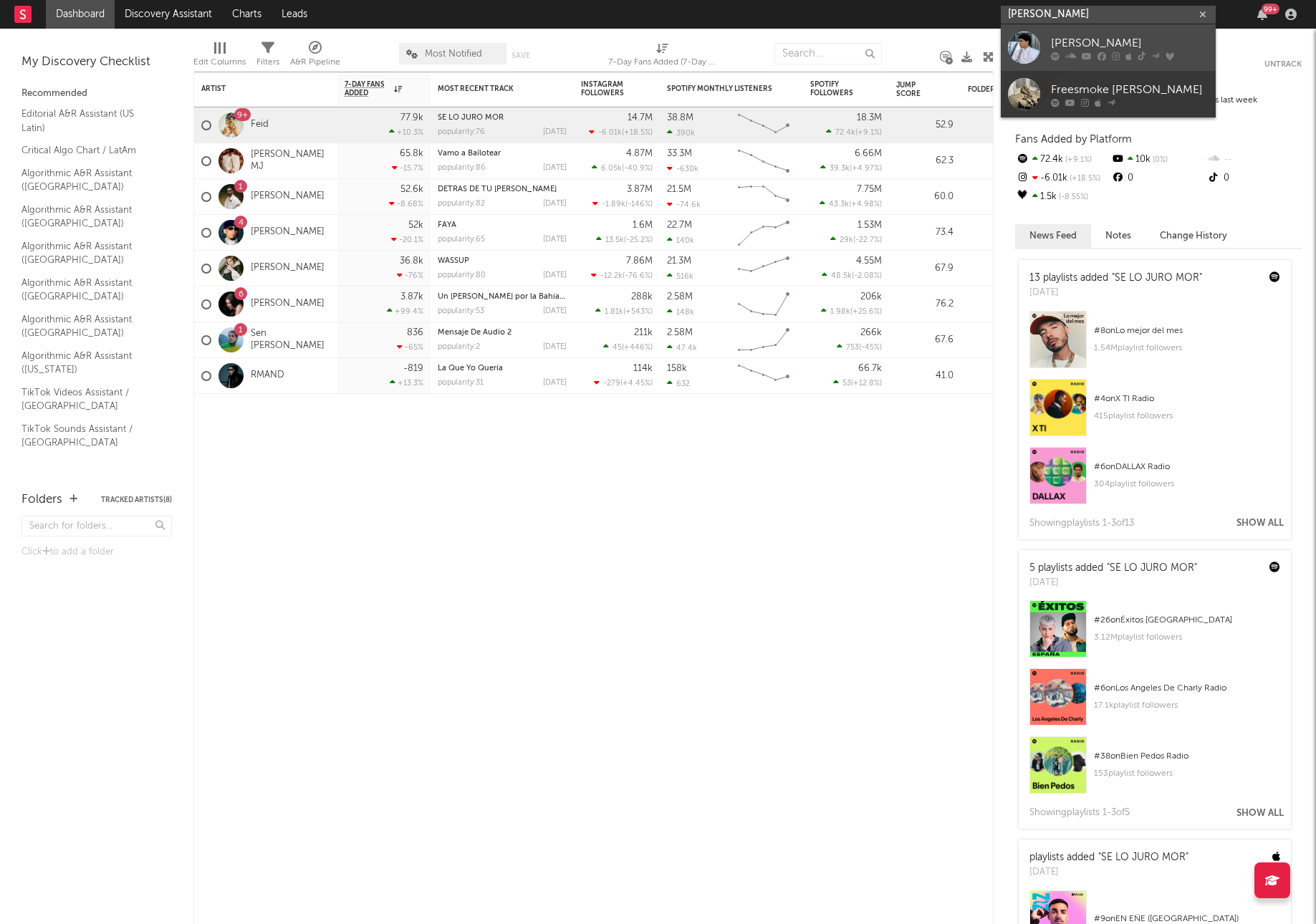 The image size is (1316, 924). I want to click on a: #6onLos Angeles De Charly Radio17.1kplaylist followers, so click(1155, 702).